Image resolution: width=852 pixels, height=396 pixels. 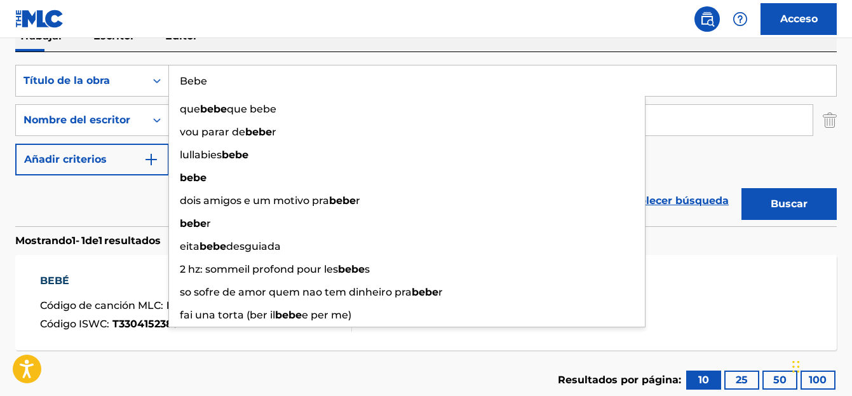 What do you see at coordinates (789, 203) in the screenshot?
I see `font: Buscar` at bounding box center [789, 203].